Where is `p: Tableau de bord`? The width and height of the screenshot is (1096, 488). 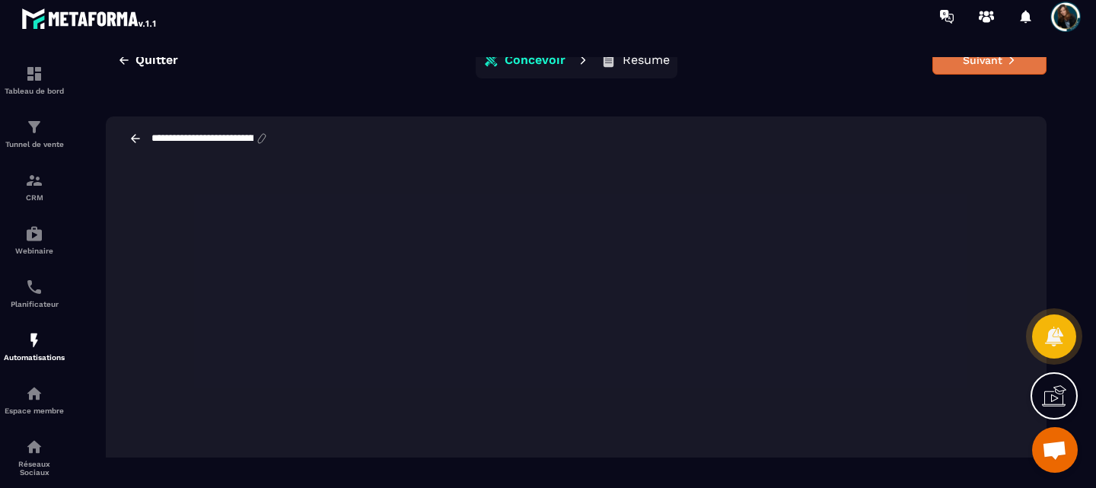 p: Tableau de bord is located at coordinates (34, 91).